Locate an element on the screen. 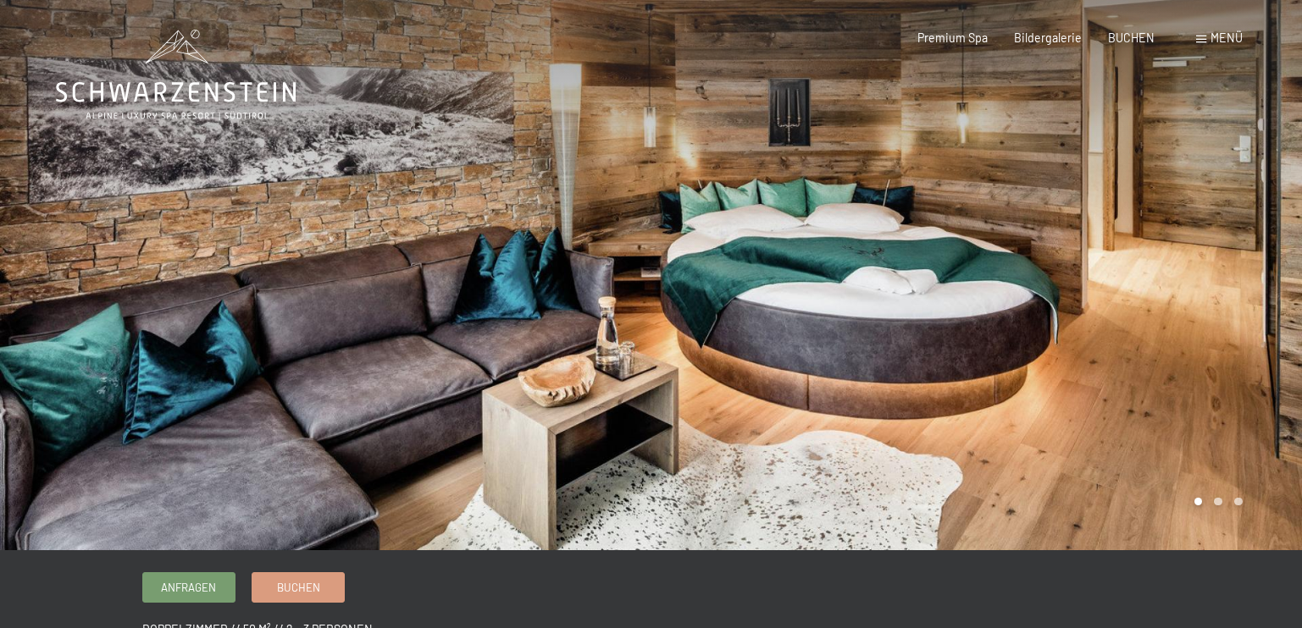 Image resolution: width=1302 pixels, height=628 pixels. a: Premium Spa is located at coordinates (952, 37).